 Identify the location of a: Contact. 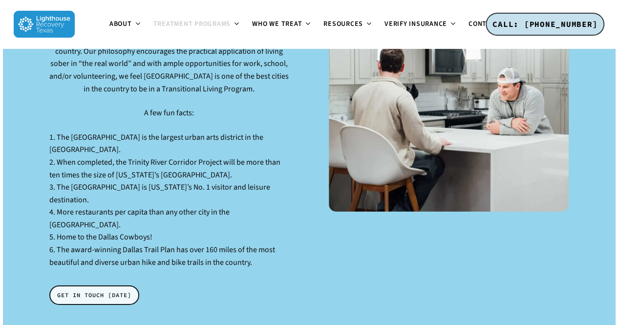
(488, 24).